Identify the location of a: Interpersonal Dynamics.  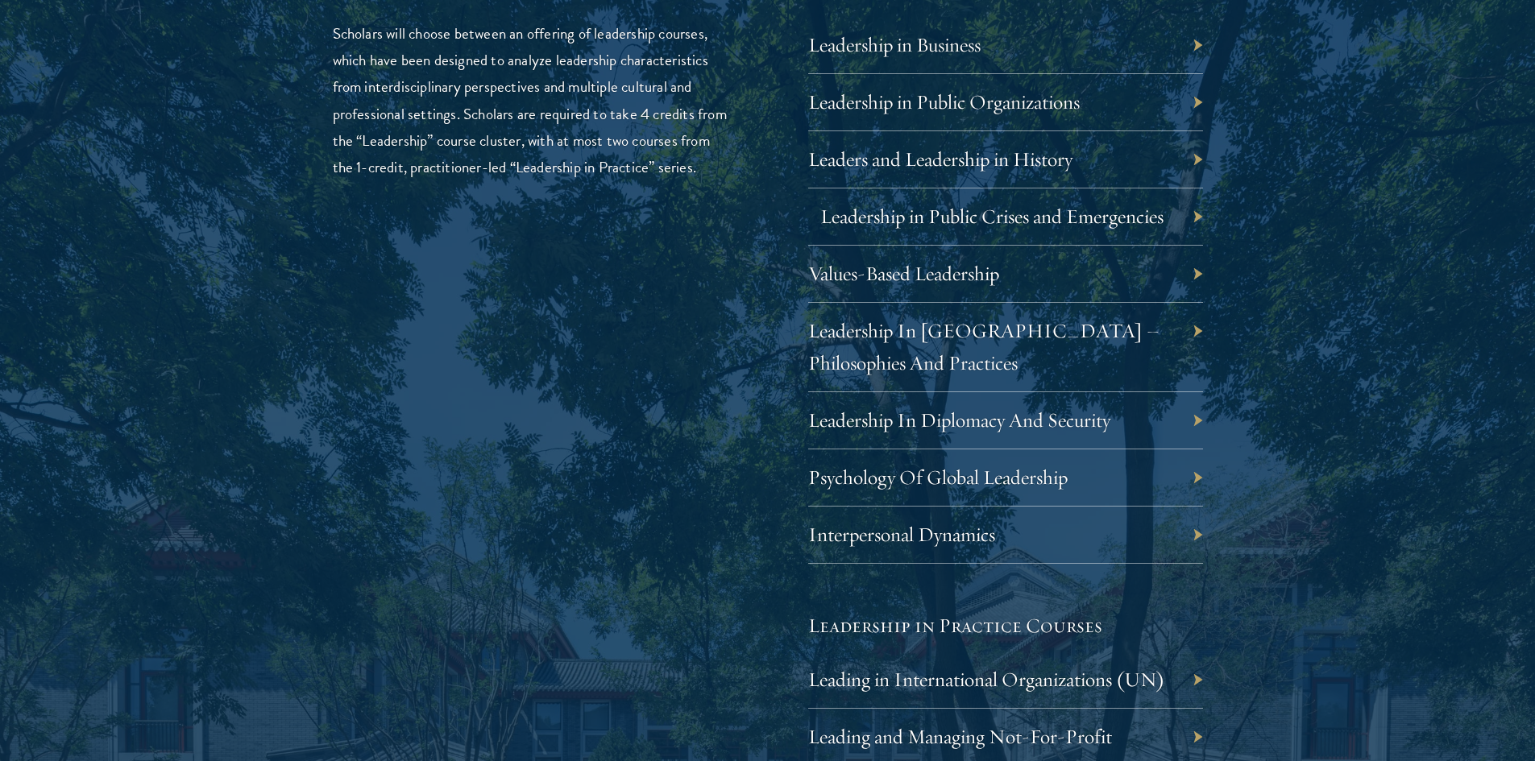
(901, 534).